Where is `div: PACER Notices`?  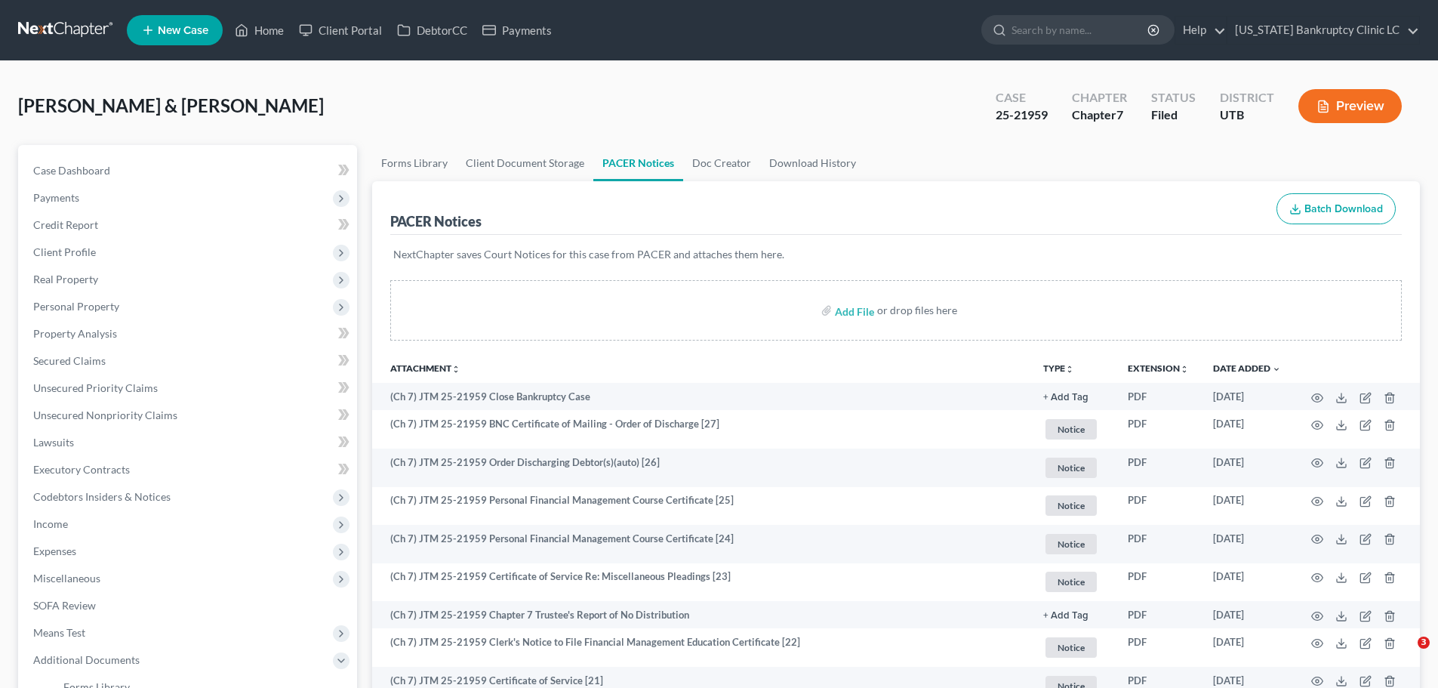 div: PACER Notices is located at coordinates (435, 221).